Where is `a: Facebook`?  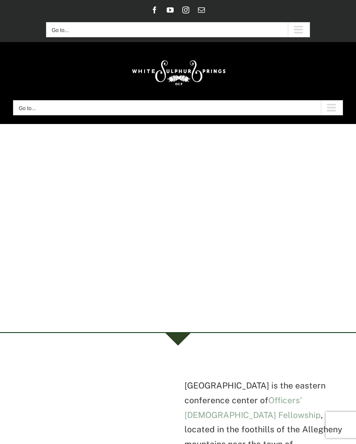
a: Facebook is located at coordinates (155, 10).